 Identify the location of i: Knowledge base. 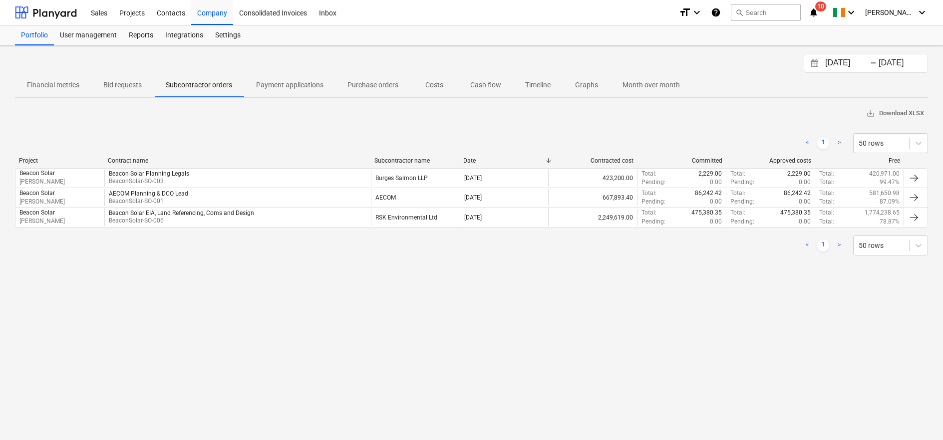
(716, 12).